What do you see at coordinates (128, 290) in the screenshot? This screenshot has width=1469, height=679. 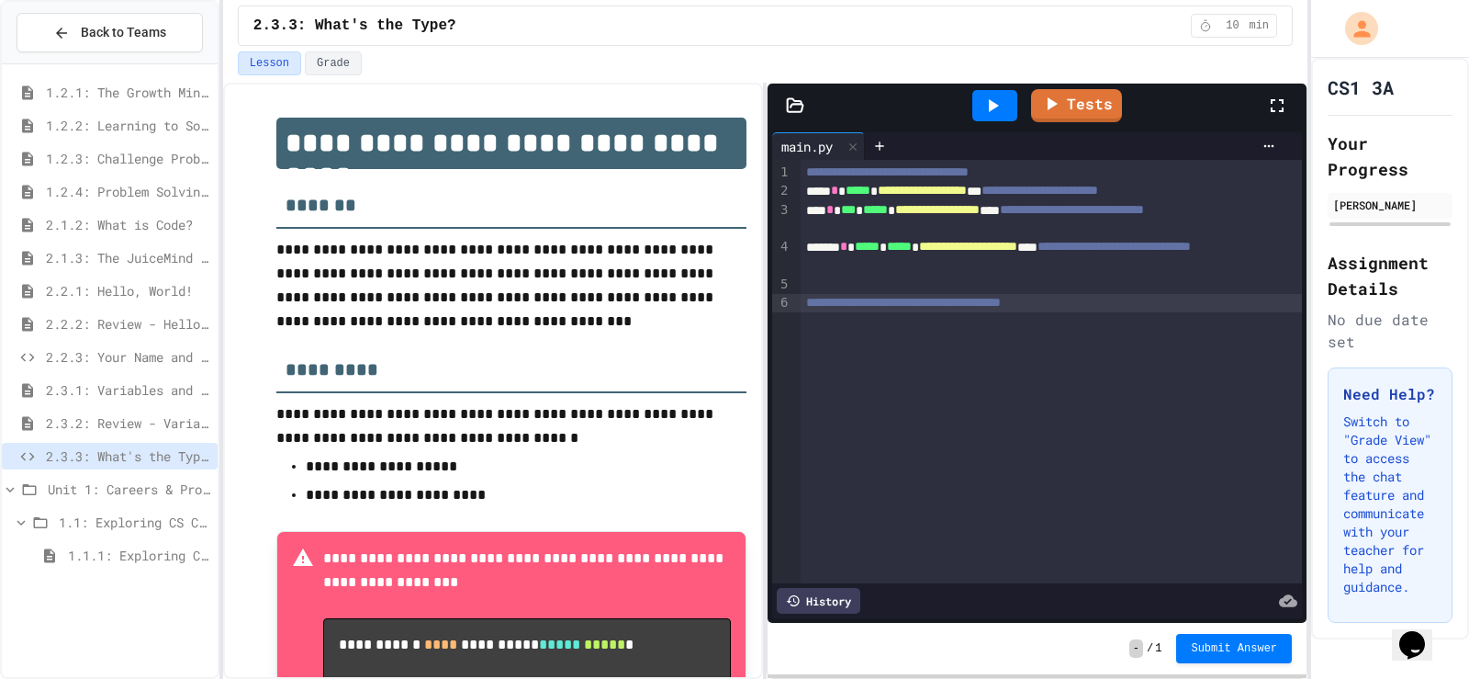 I see `span: 2.2.1: Hello, World!` at bounding box center [128, 290].